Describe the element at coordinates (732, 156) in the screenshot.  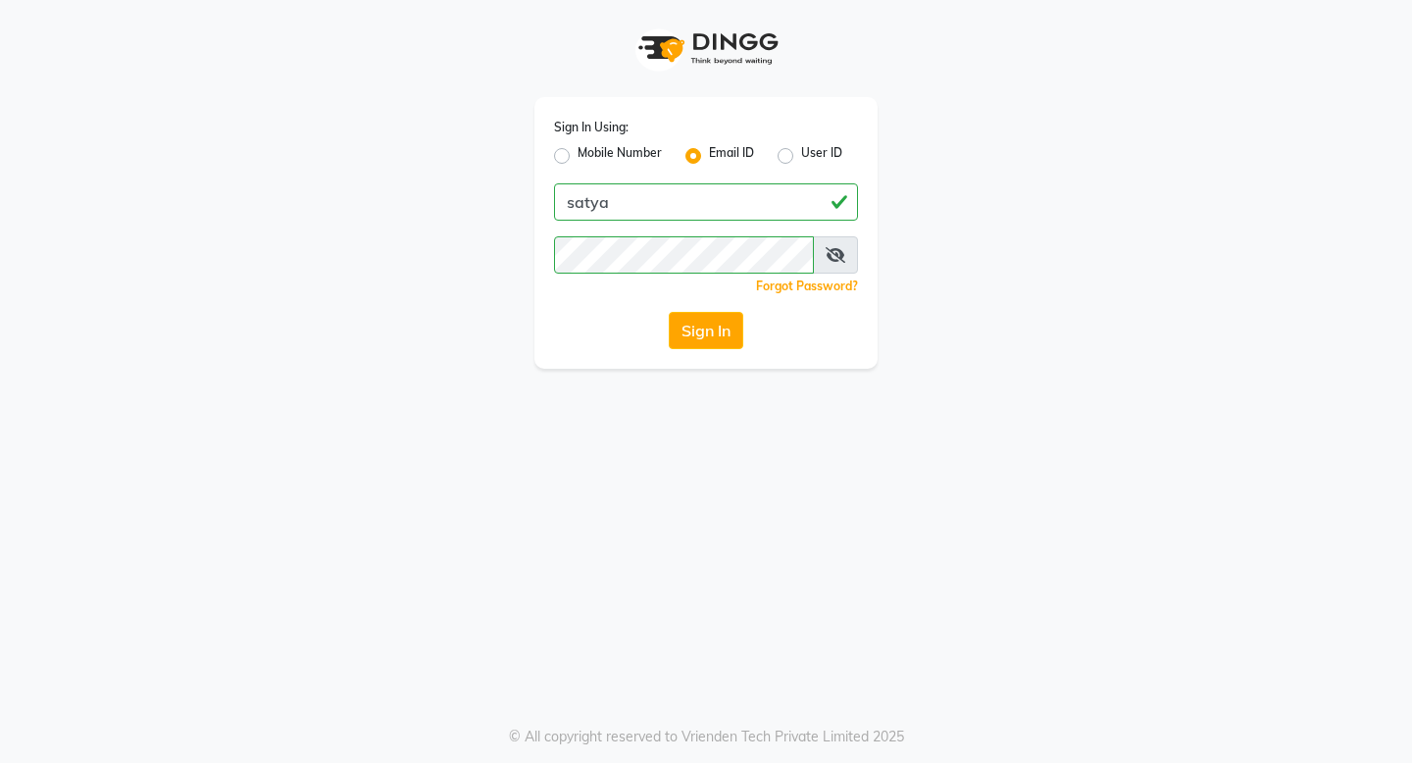
I see `label: Email ID` at that location.